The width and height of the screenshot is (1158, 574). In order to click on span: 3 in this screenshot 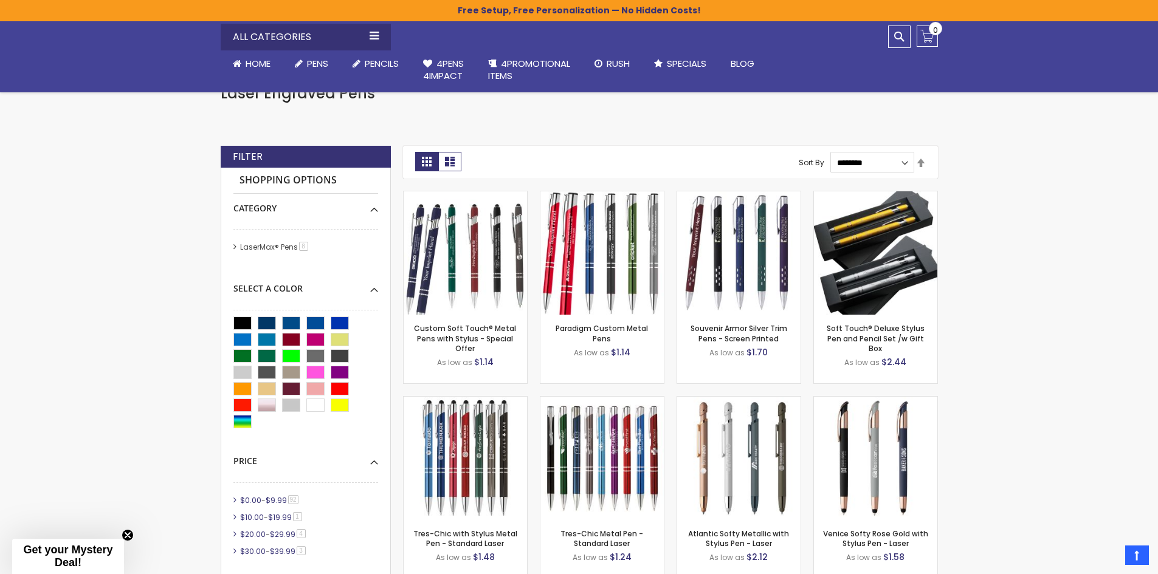, I will do `click(301, 551)`.